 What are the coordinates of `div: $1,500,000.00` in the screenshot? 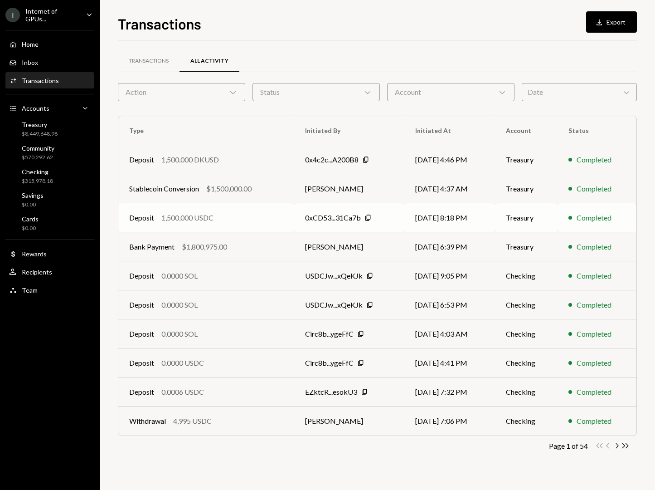 It's located at (229, 189).